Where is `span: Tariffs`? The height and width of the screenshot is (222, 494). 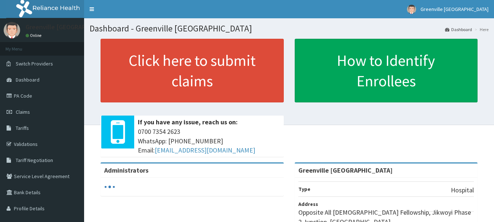
span: Tariffs is located at coordinates (22, 128).